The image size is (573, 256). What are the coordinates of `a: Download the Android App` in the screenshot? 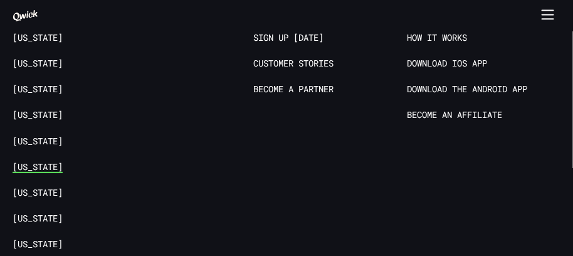 It's located at (467, 89).